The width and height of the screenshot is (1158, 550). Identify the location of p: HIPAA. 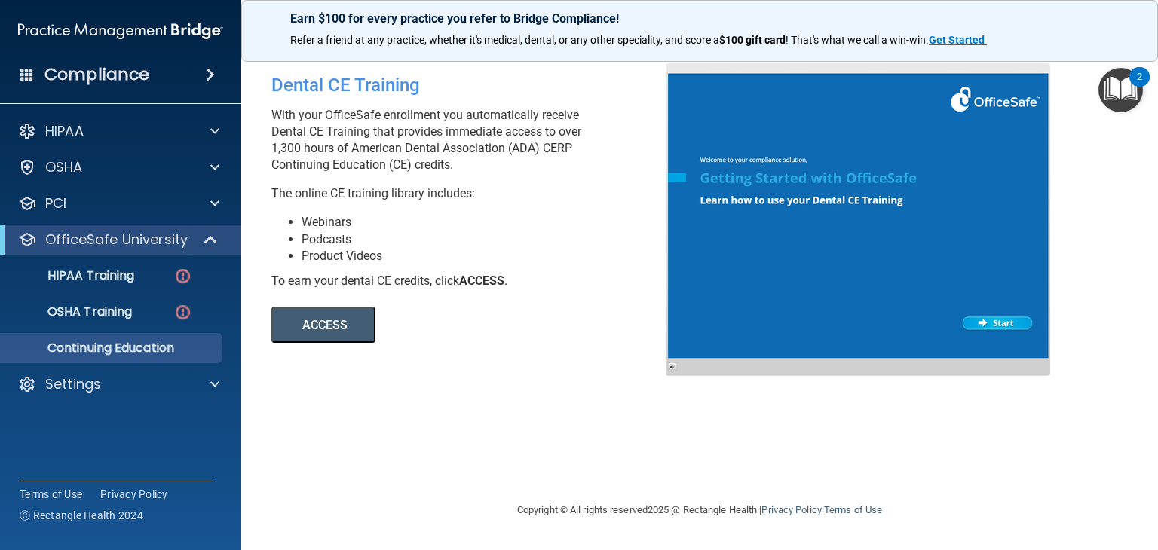
(64, 131).